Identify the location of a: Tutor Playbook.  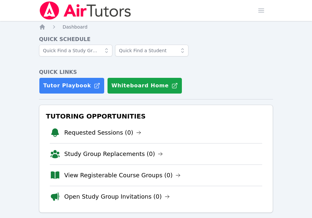
(72, 86).